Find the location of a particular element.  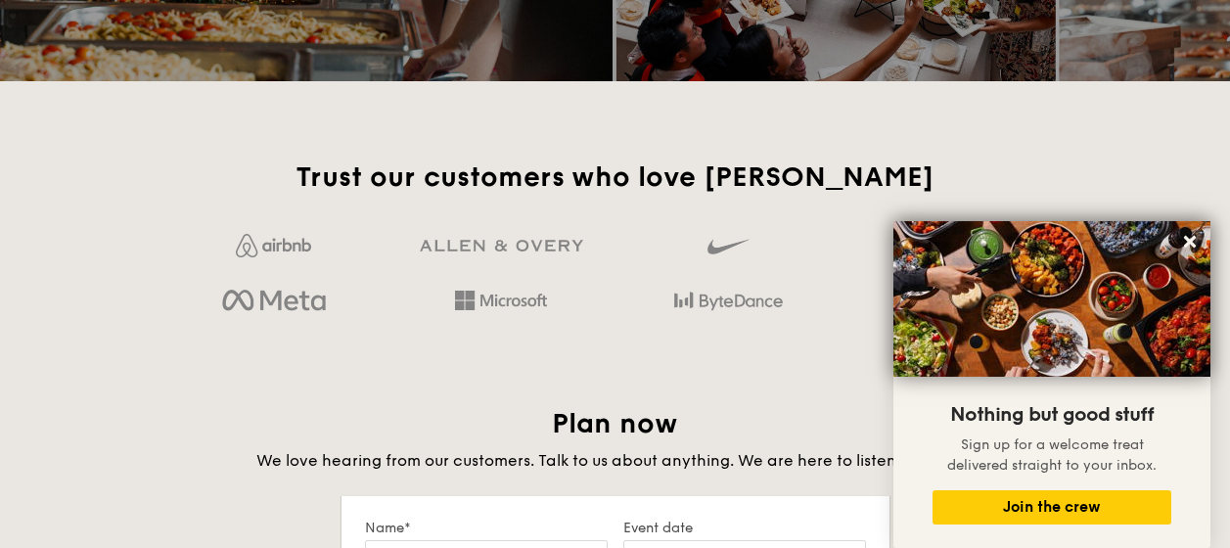

img: DSC07876-Edit02-Large.jpeg is located at coordinates (1052, 299).